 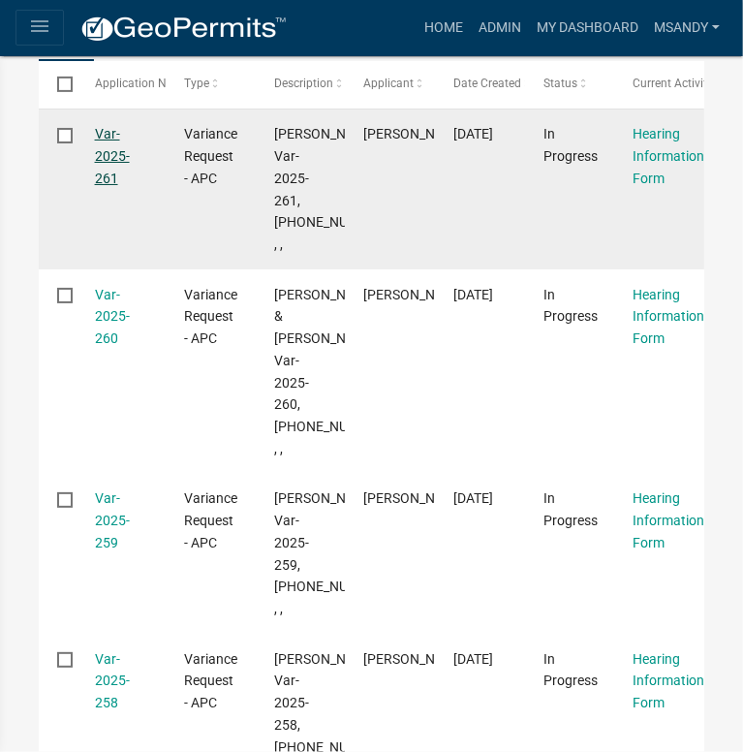 What do you see at coordinates (303, 83) in the screenshot?
I see `span: Description` at bounding box center [303, 83].